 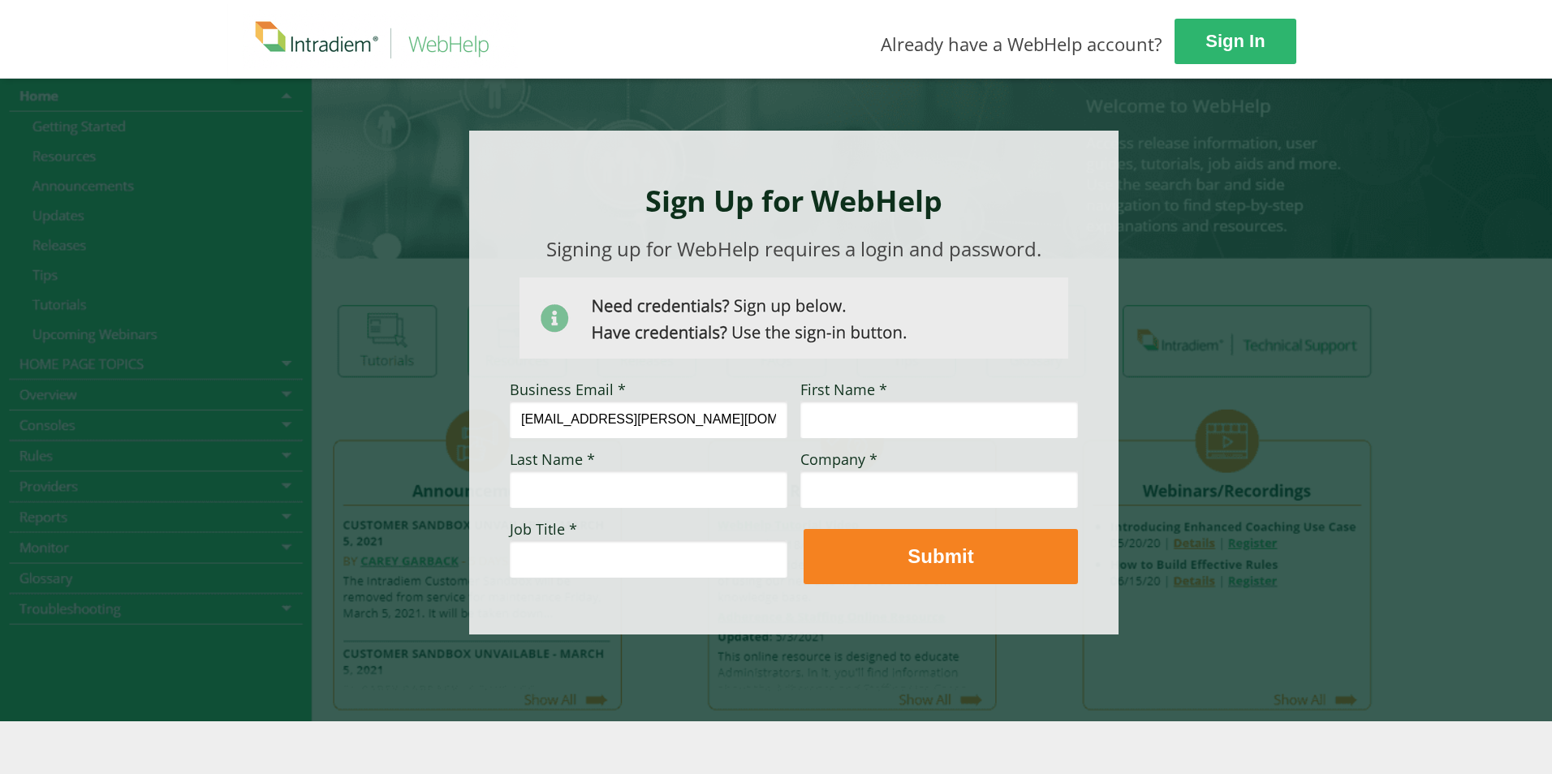 What do you see at coordinates (543, 529) in the screenshot?
I see `span: Job Title *` at bounding box center [543, 529].